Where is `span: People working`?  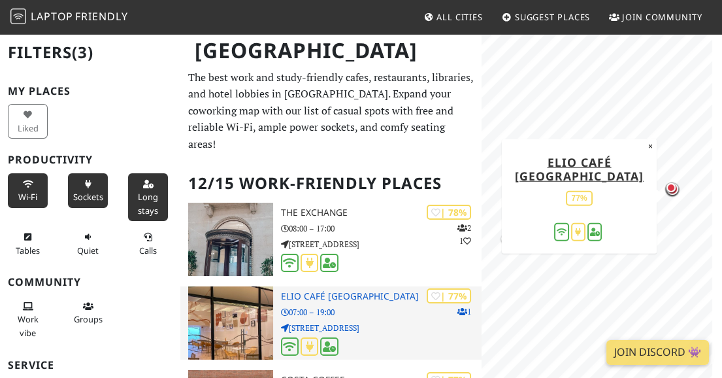
span: People working is located at coordinates (28, 325).